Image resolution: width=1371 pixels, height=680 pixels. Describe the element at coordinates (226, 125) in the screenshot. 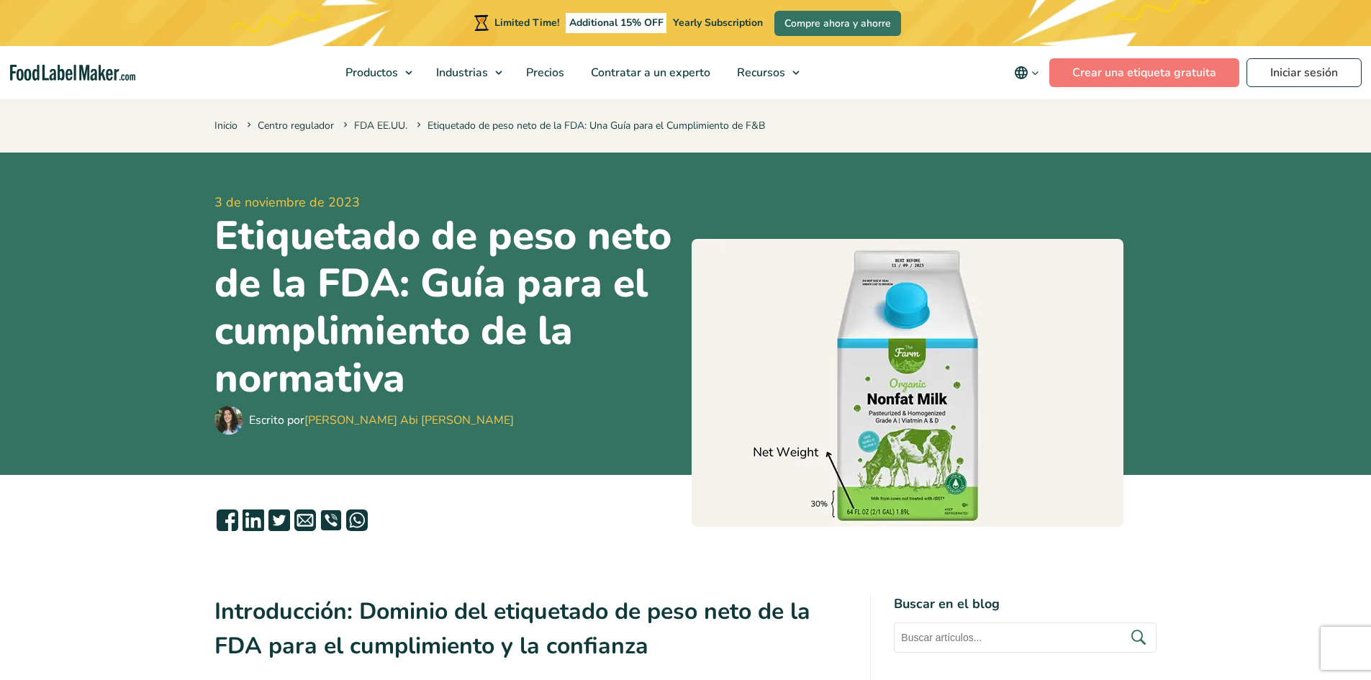

I see `a: Inicio` at that location.